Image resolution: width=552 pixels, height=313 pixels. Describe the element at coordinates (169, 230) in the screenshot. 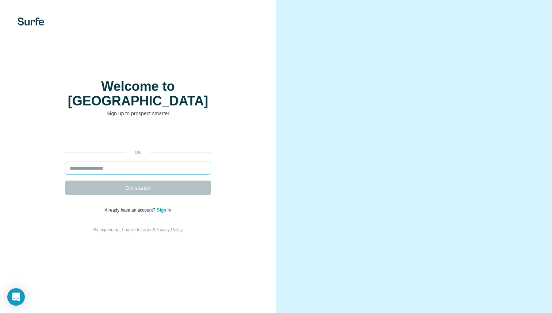

I see `a: Privacy Policy` at that location.